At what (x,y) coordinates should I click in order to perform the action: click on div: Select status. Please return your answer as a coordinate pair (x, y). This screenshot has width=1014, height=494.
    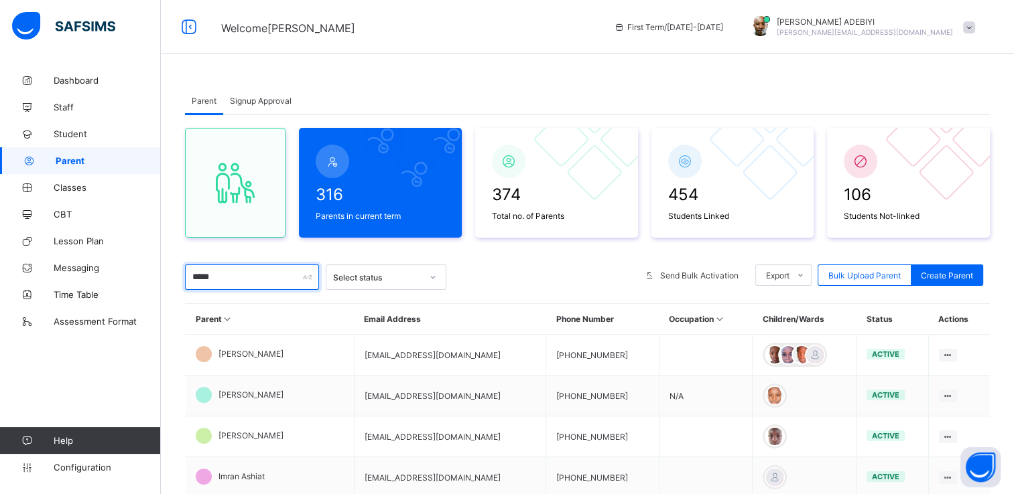
    Looking at the image, I should click on (377, 277).